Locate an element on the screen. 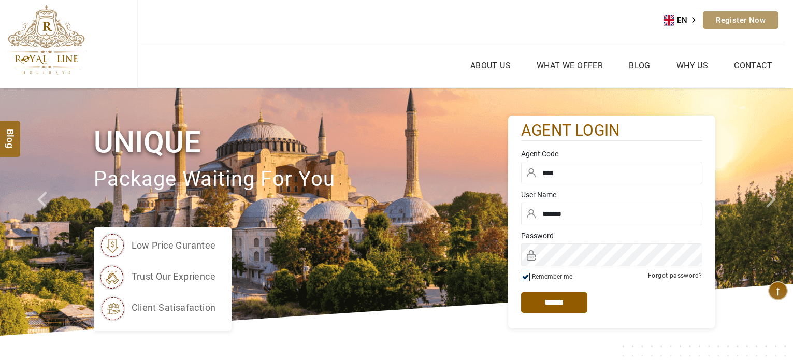 The image size is (793, 360). aside: Language selected: English is located at coordinates (683, 20).